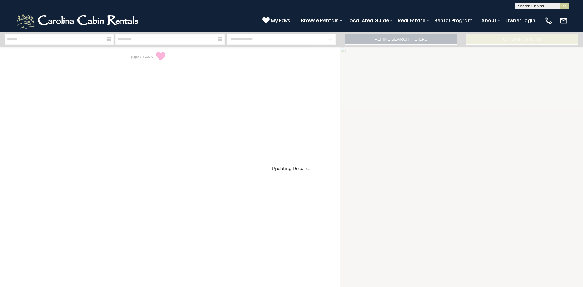 This screenshot has width=583, height=287. Describe the element at coordinates (520, 20) in the screenshot. I see `a: Owner Login` at that location.